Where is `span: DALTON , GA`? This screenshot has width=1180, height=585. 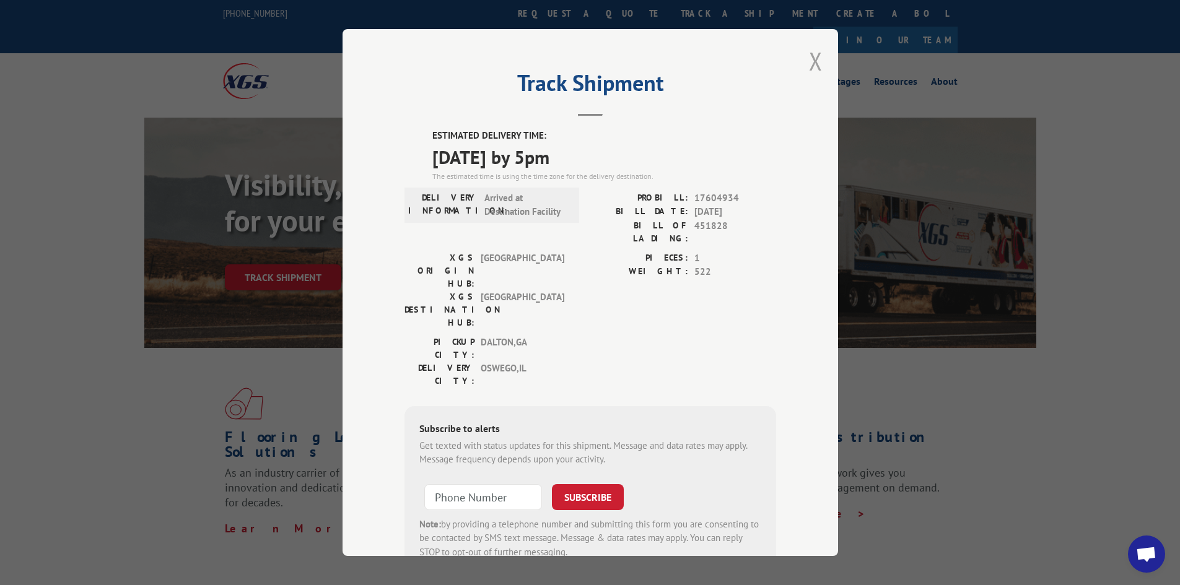
span: DALTON , GA is located at coordinates (522, 349).